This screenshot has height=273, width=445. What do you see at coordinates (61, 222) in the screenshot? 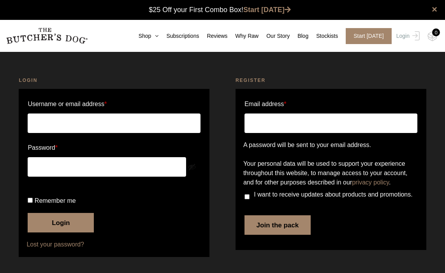
I see `button: Login` at bounding box center [61, 222].